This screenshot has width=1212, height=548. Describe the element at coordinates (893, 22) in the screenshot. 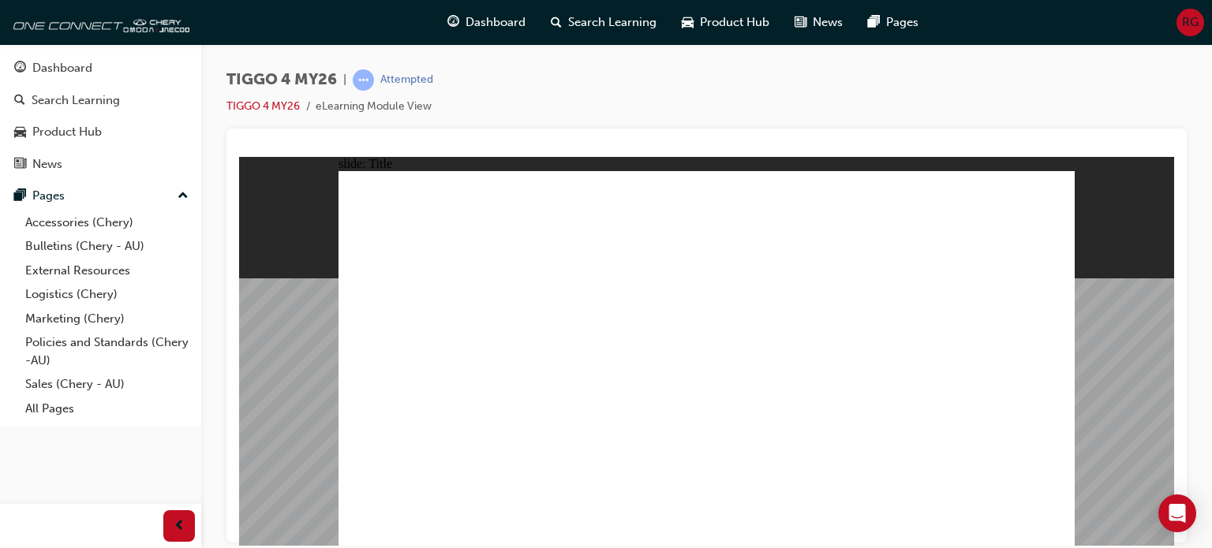

I see `a: pages-iconPages` at that location.